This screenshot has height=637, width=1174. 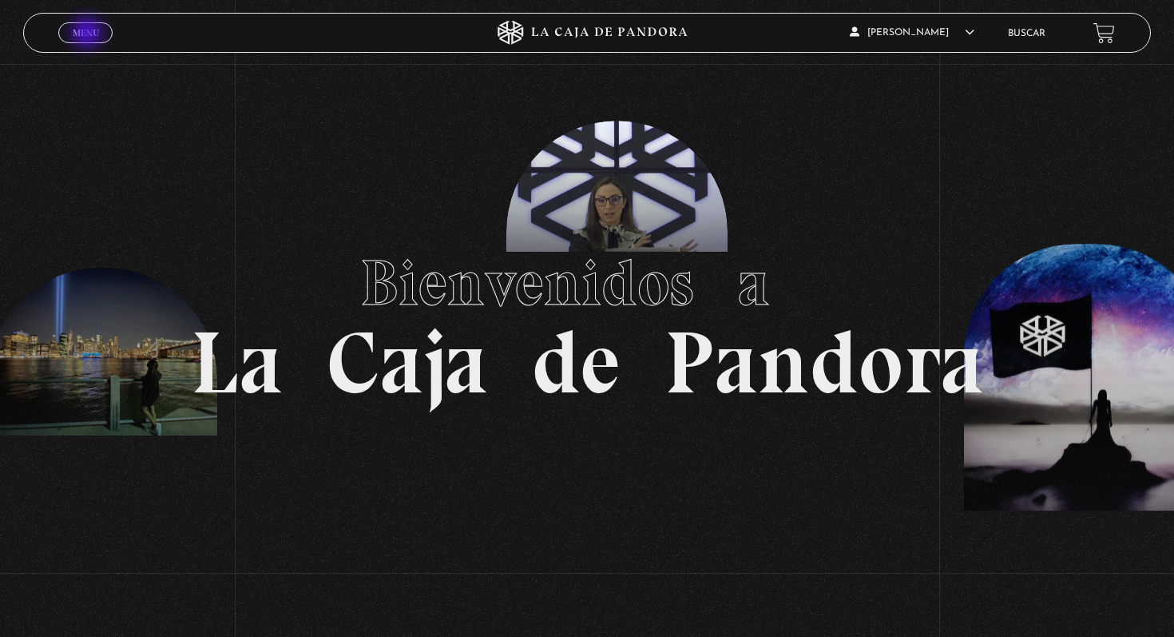 I want to click on span: Menu, so click(x=85, y=33).